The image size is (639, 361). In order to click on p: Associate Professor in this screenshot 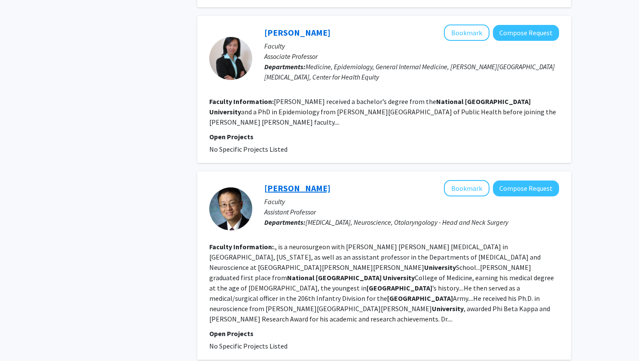, I will do `click(412, 56)`.